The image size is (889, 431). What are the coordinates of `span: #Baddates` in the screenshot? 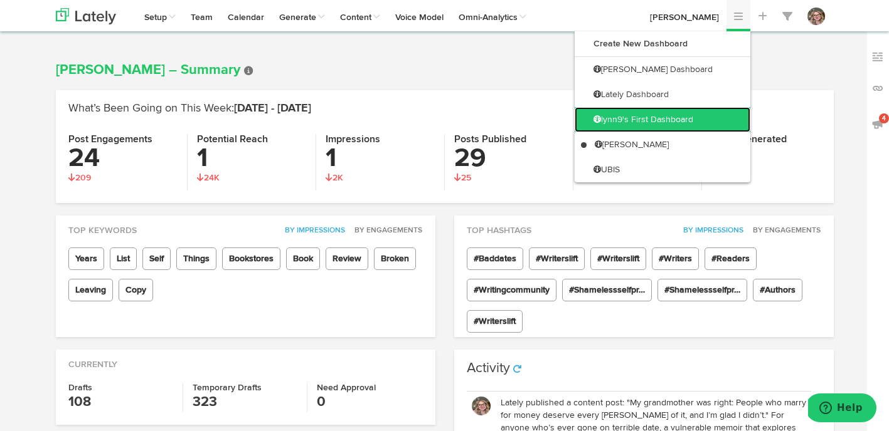 It's located at (495, 259).